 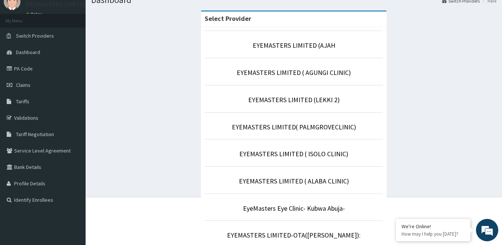 I want to click on span: Tariff Negotiation, so click(x=35, y=134).